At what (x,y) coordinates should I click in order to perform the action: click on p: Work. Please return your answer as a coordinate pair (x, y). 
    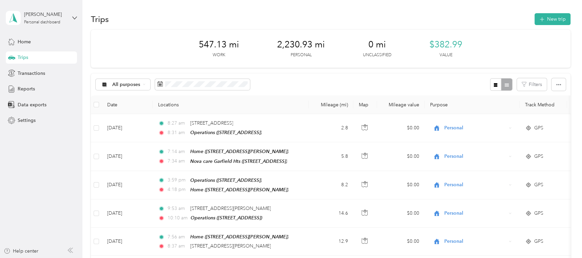
    Looking at the image, I should click on (219, 55).